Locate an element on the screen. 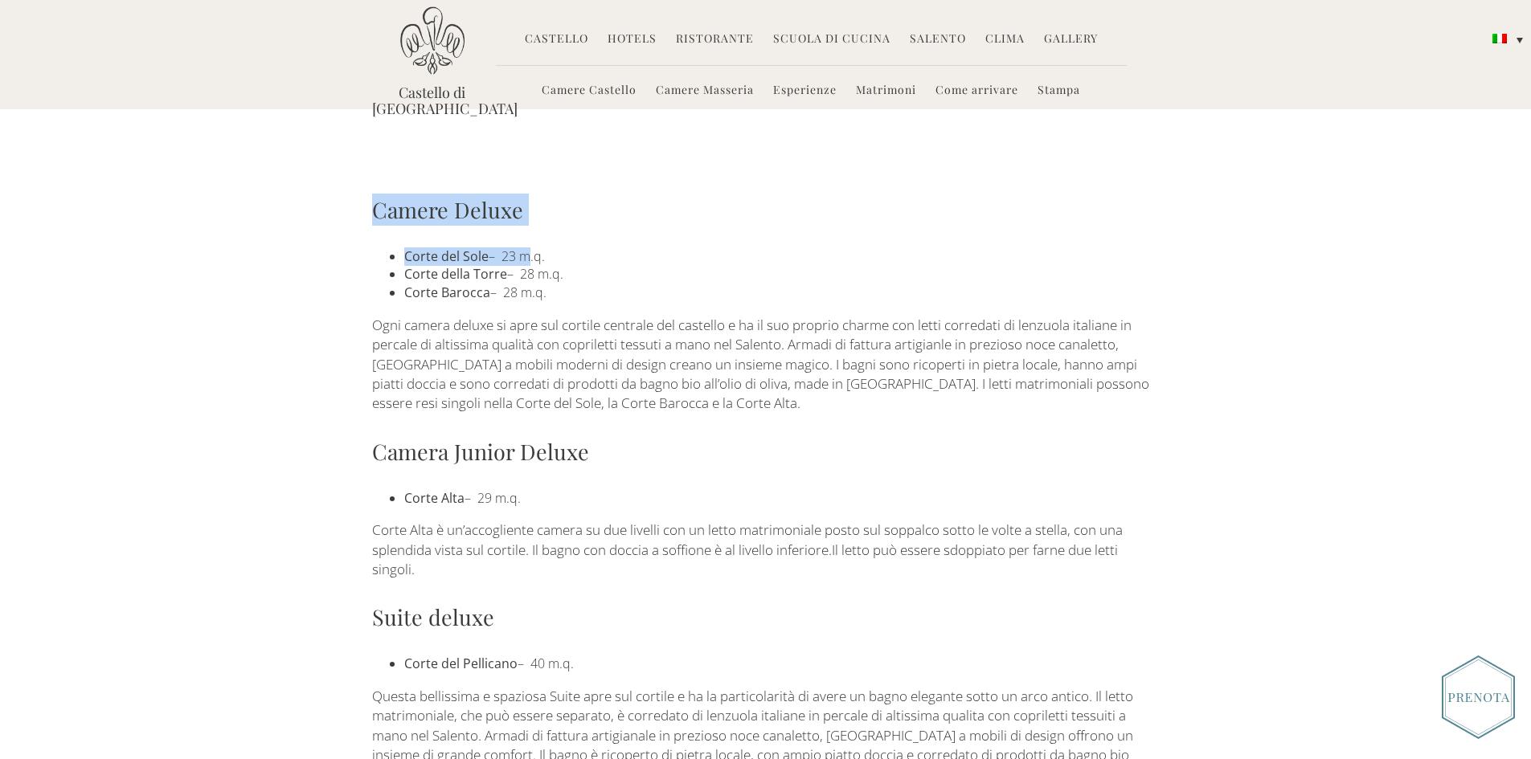 The image size is (1531, 759). span: Corte Alta è un’accogliente camera su due livelli con un letto matrimoniale posto sul soppalco so... is located at coordinates (747, 539).